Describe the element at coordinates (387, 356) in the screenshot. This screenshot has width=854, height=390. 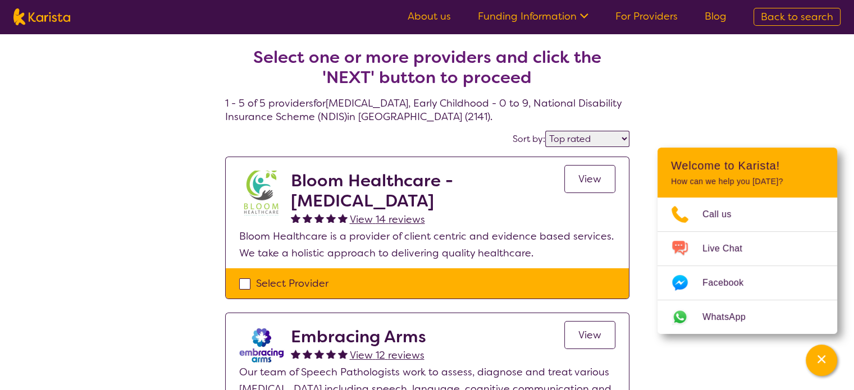
I see `a: View 12 reviews` at that location.